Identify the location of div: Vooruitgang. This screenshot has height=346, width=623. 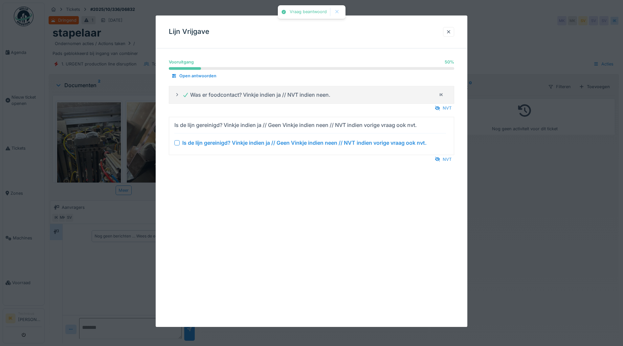
(181, 62).